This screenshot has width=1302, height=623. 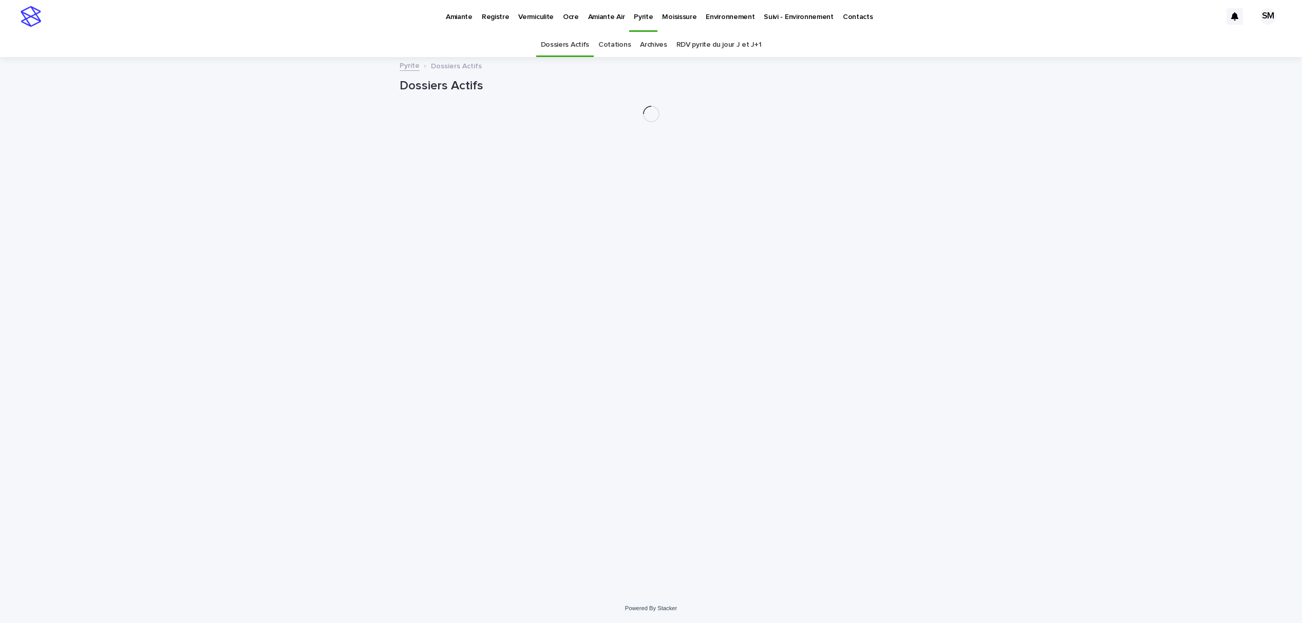 I want to click on a: Dossiers Actifs, so click(x=565, y=45).